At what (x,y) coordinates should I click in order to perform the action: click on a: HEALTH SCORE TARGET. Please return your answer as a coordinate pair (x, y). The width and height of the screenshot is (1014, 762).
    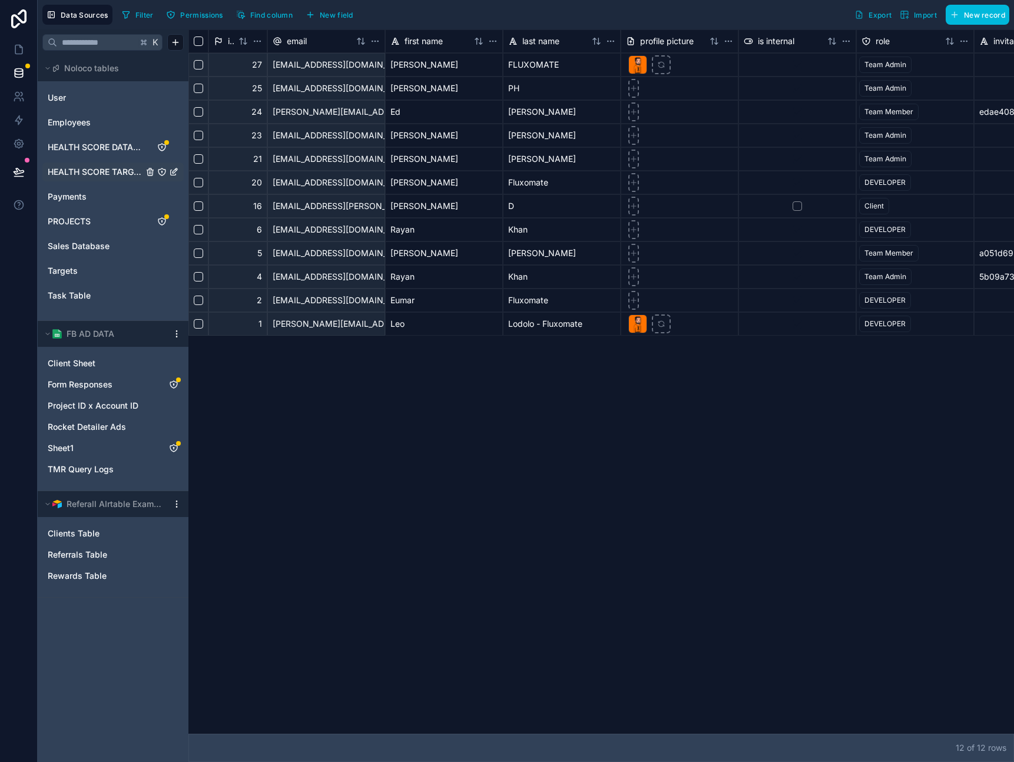
    Looking at the image, I should click on (95, 172).